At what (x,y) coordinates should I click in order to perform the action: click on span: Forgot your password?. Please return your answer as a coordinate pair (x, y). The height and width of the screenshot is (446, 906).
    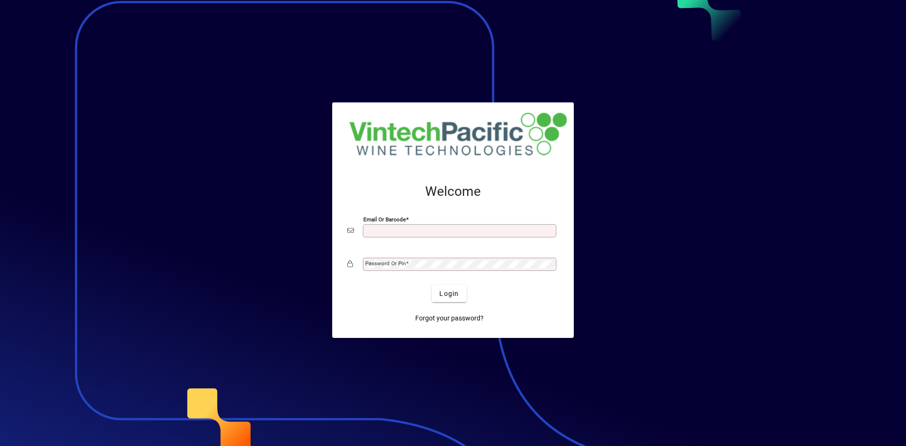
    Looking at the image, I should click on (449, 318).